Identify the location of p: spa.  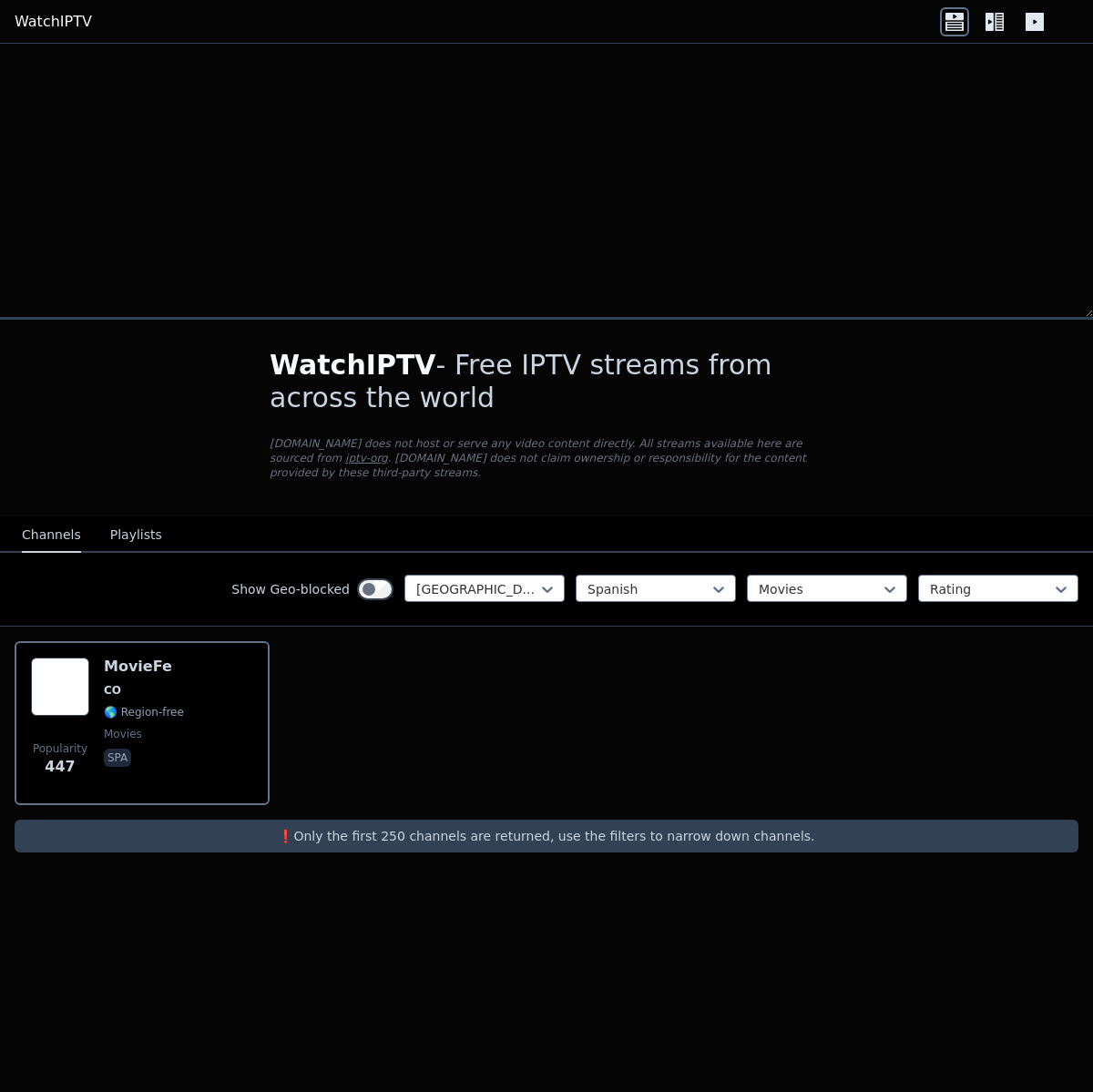
(117, 758).